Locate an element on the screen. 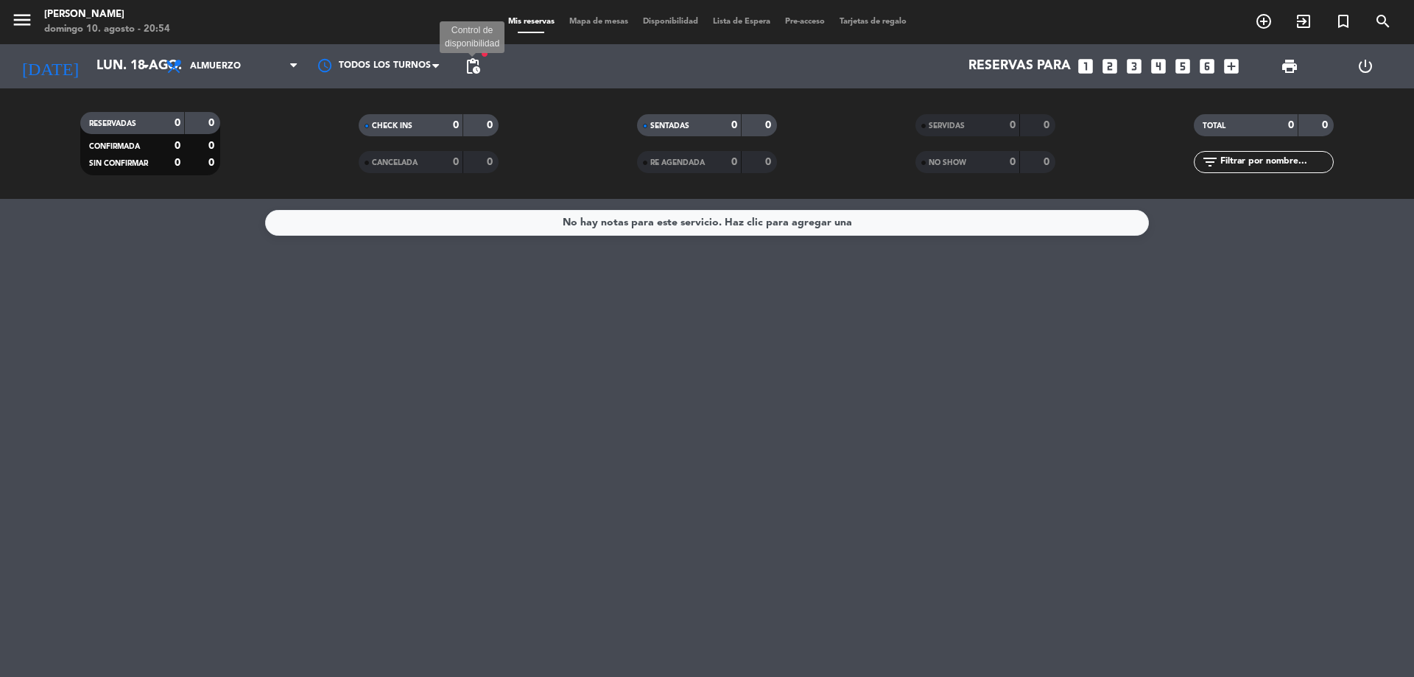  span: Lista de Espera is located at coordinates (742, 21).